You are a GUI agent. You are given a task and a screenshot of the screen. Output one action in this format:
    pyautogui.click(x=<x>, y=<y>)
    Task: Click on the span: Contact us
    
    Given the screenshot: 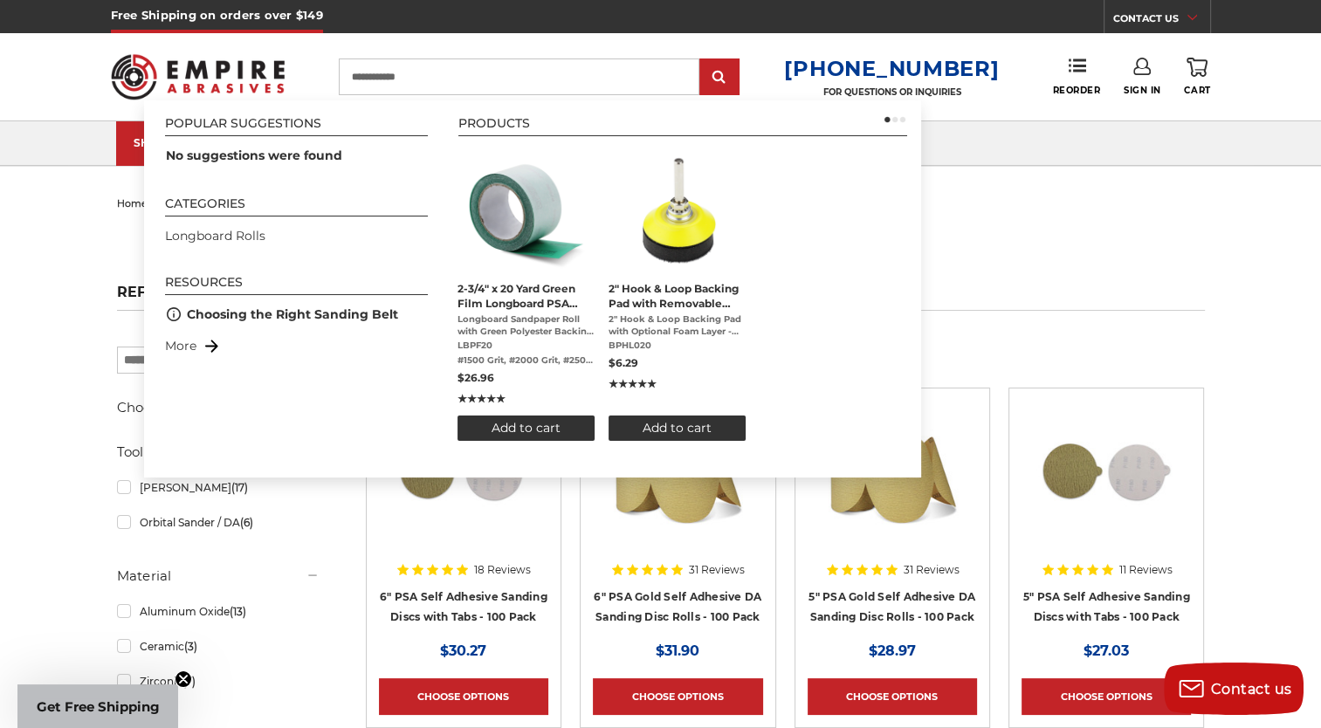 What is the action you would take?
    pyautogui.click(x=1251, y=689)
    